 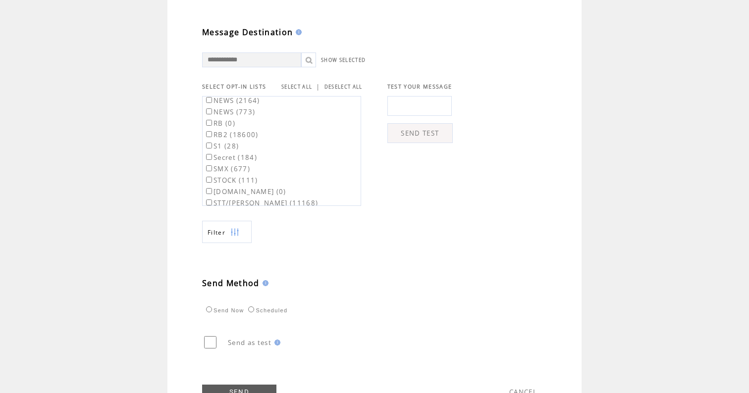 I want to click on input: S1 (28), so click(x=209, y=146).